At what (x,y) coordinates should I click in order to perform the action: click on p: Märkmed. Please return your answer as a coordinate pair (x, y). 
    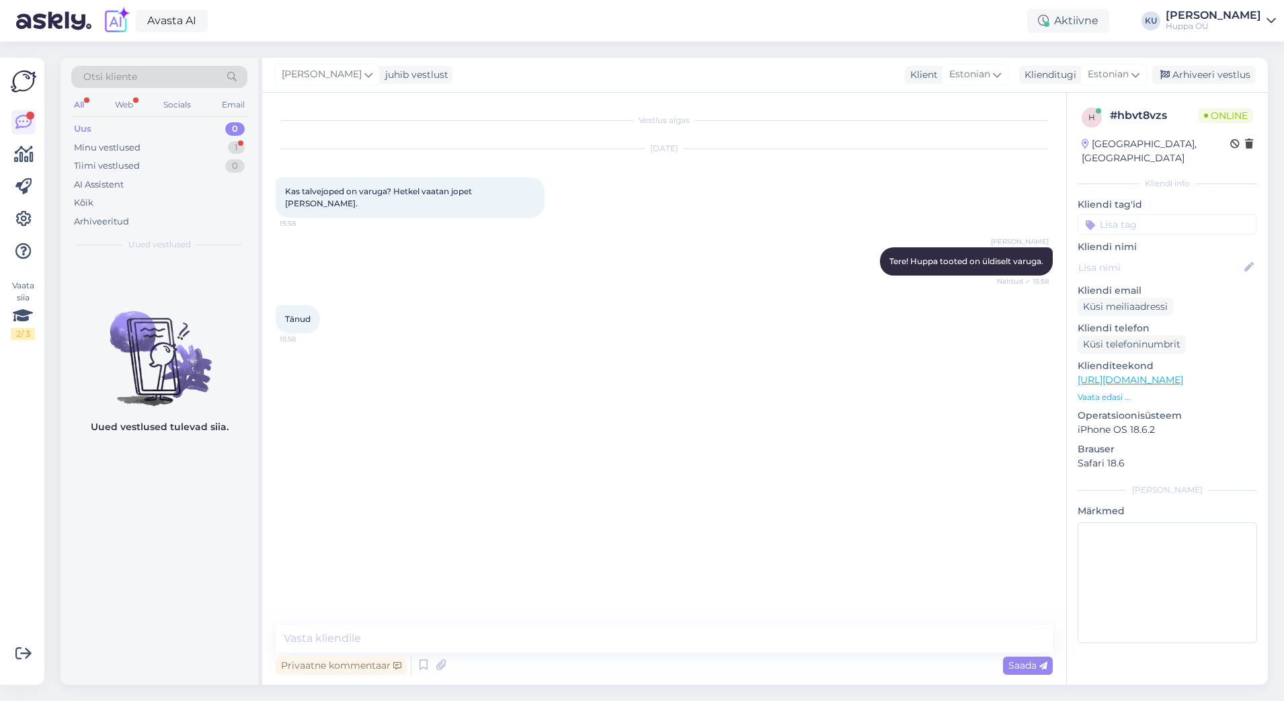
    Looking at the image, I should click on (1167, 511).